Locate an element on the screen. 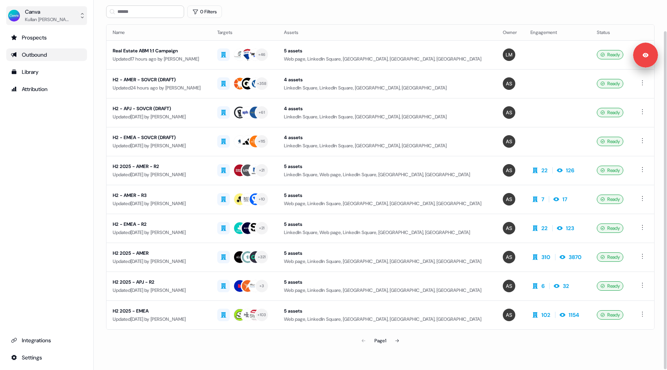 The image size is (667, 370). div: 7 is located at coordinates (543, 199).